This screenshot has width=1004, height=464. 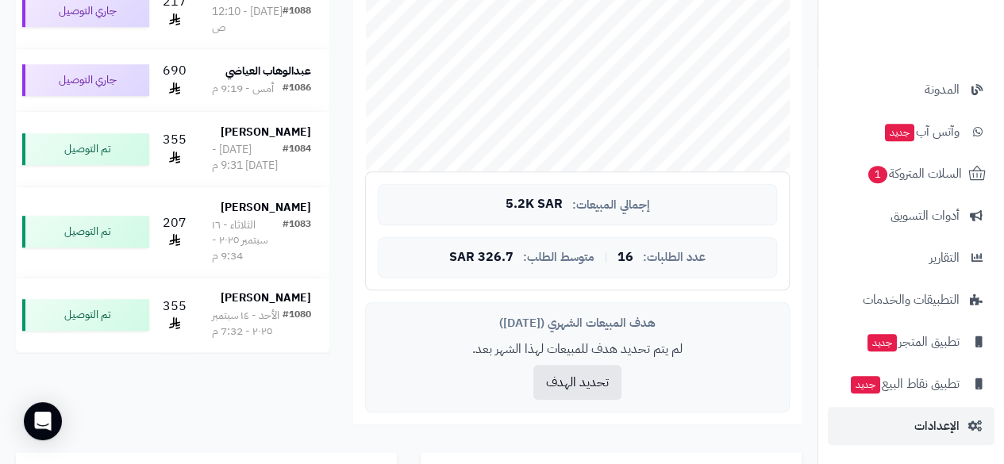 What do you see at coordinates (921, 132) in the screenshot?
I see `span: وآتس آب` at bounding box center [921, 132].